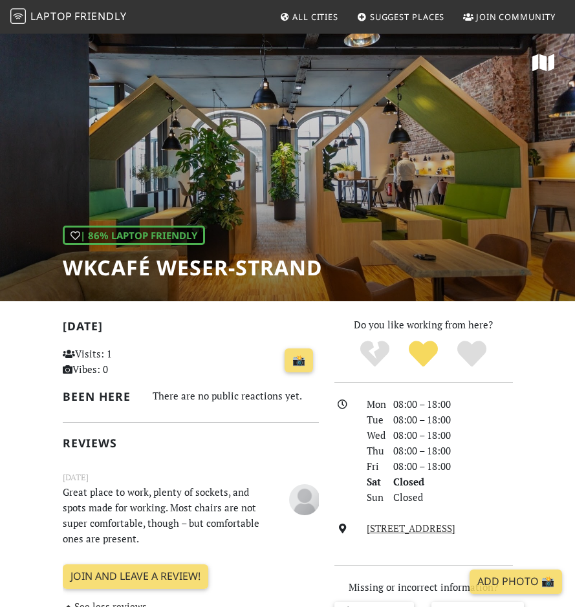 The height and width of the screenshot is (607, 575). I want to click on div: Tue, so click(373, 420).